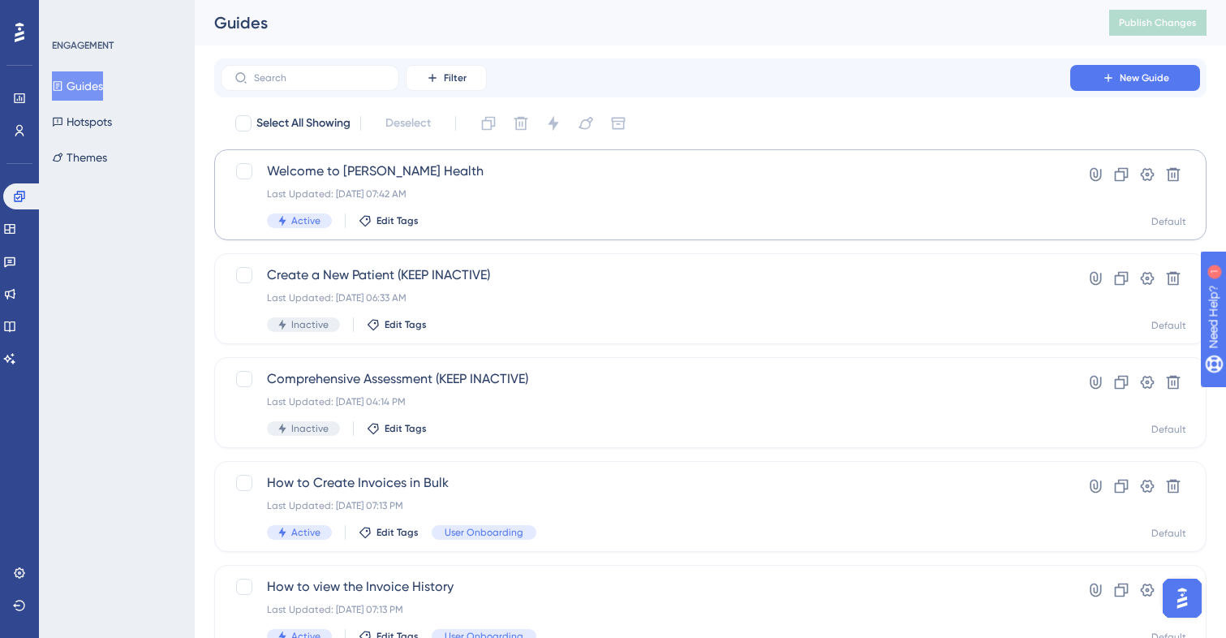 The width and height of the screenshot is (1226, 638). I want to click on button: New Guide, so click(1135, 78).